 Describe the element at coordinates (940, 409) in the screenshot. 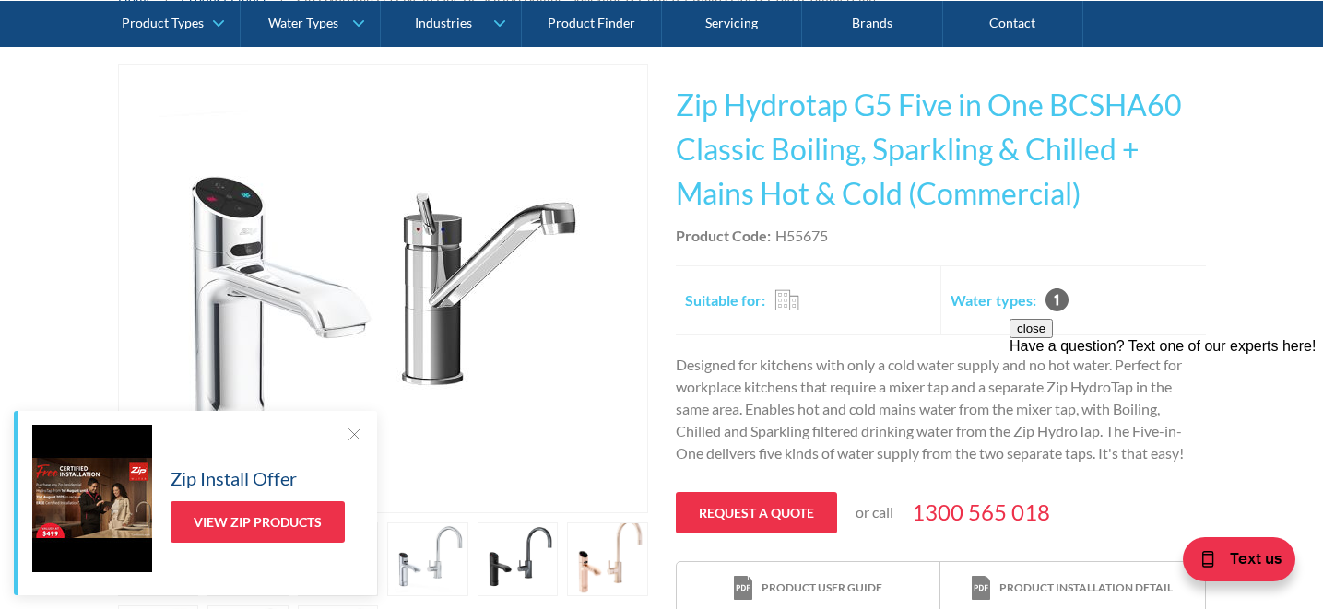

I see `p: Designed for kitchens with only a cold water supply and no hot water. Perfect for workplace kitch...` at that location.